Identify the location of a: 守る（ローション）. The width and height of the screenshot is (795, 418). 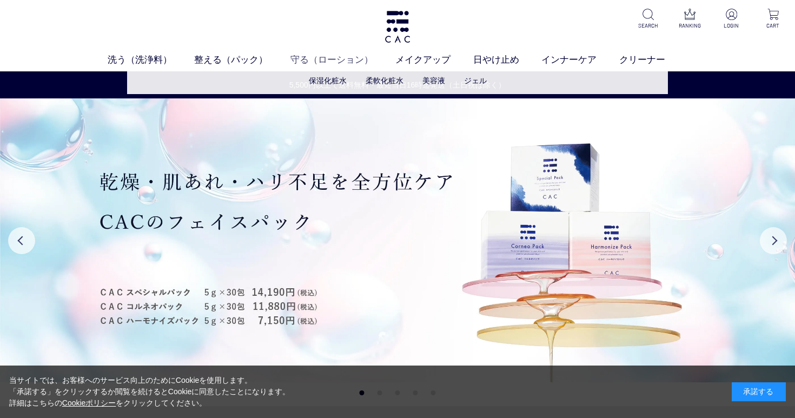
(343, 60).